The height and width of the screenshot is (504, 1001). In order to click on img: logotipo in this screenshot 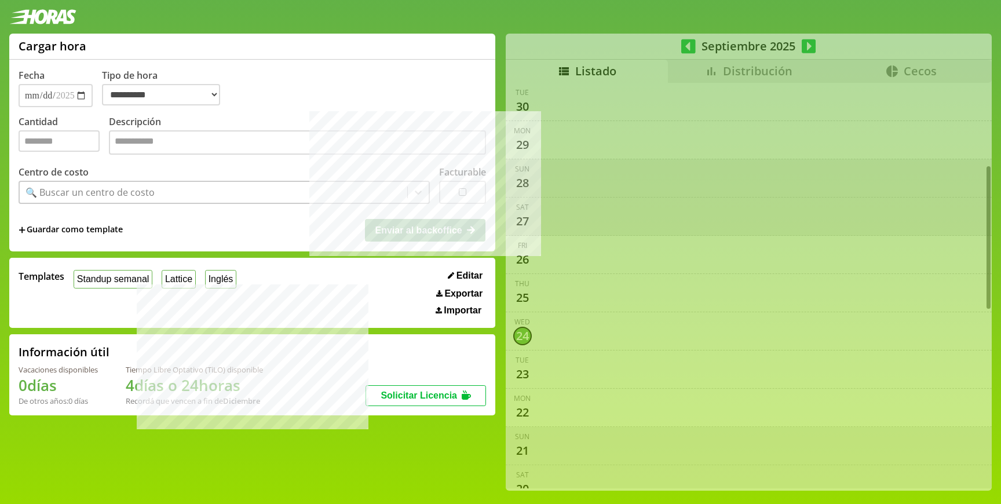, I will do `click(43, 17)`.